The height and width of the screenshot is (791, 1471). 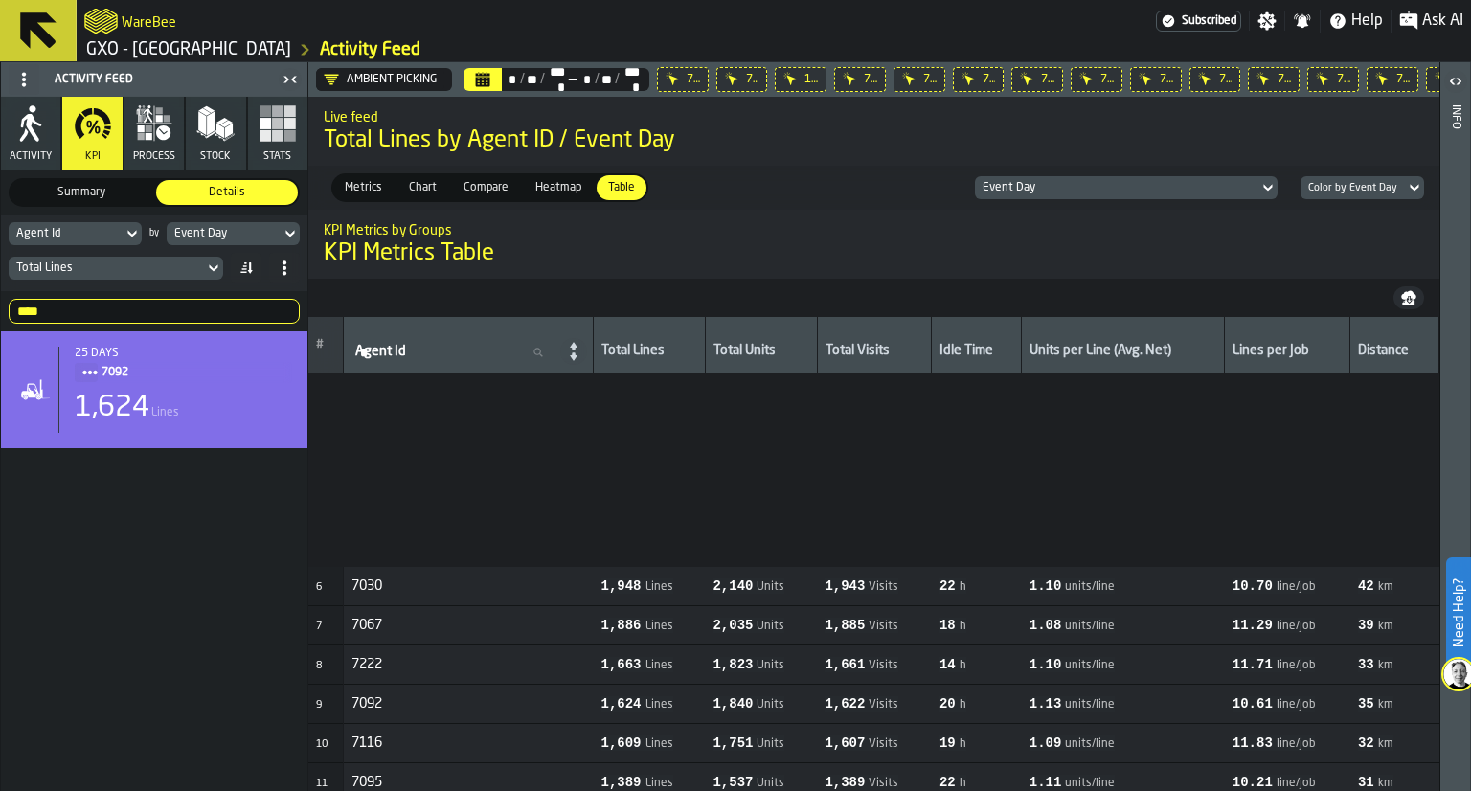 I want to click on nav: Breadcrumb, so click(x=429, y=50).